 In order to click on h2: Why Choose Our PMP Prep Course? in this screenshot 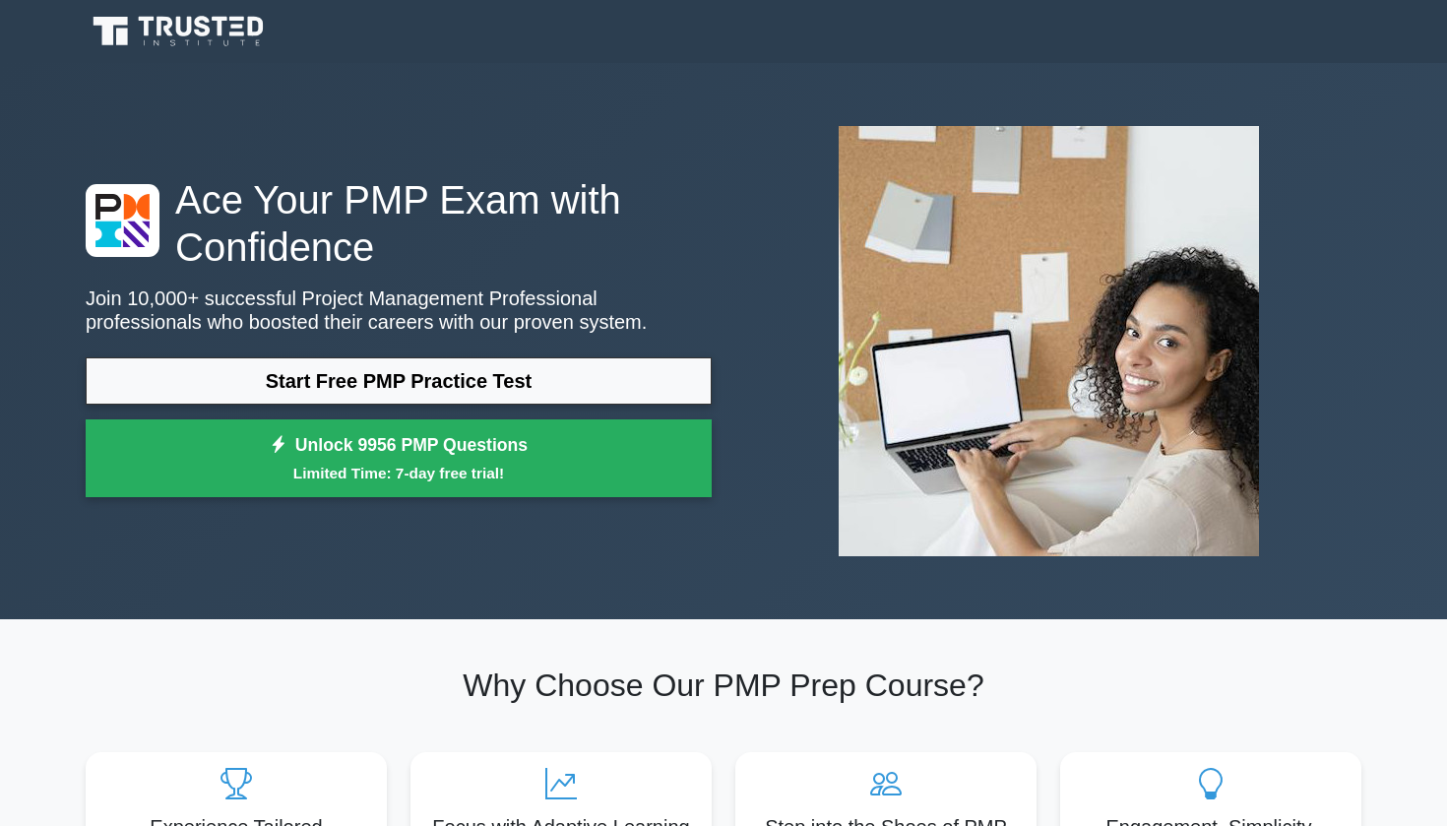, I will do `click(724, 685)`.